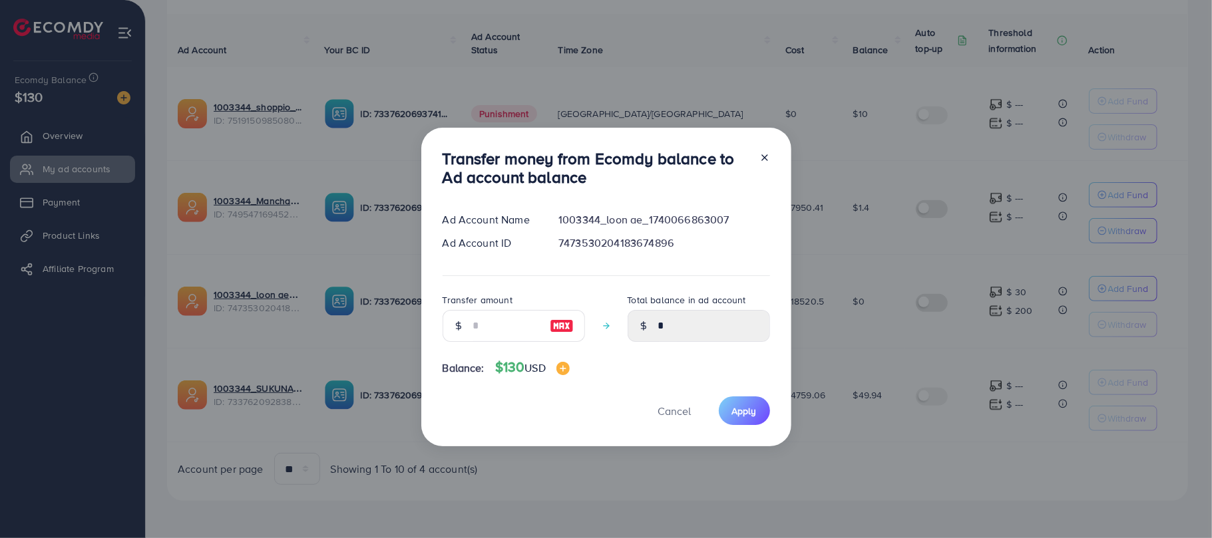 The image size is (1212, 538). I want to click on span: Cancel, so click(675, 411).